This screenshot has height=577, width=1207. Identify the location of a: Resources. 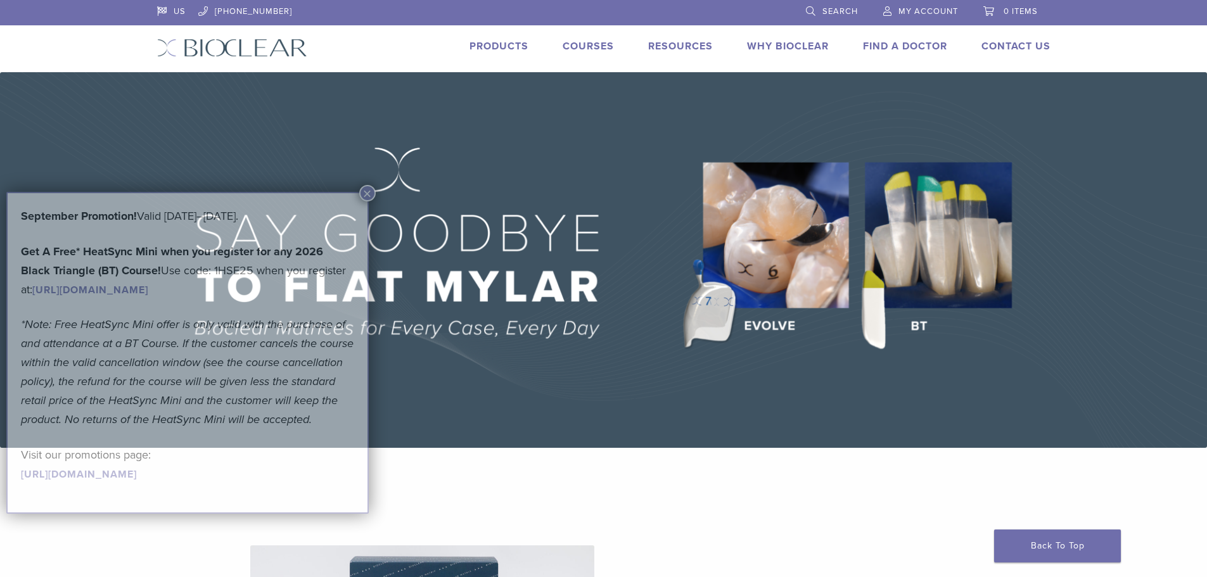
(681, 46).